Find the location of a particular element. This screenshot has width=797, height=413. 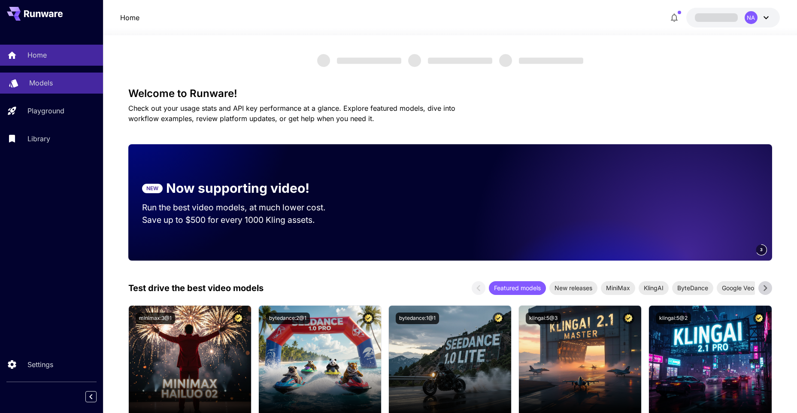

p: Settings is located at coordinates (40, 364).